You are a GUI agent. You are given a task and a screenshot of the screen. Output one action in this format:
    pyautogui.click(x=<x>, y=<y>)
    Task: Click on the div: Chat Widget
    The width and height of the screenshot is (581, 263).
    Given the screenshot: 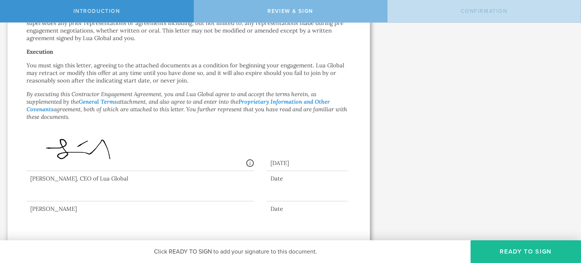 What is the action you would take?
    pyautogui.click(x=562, y=222)
    